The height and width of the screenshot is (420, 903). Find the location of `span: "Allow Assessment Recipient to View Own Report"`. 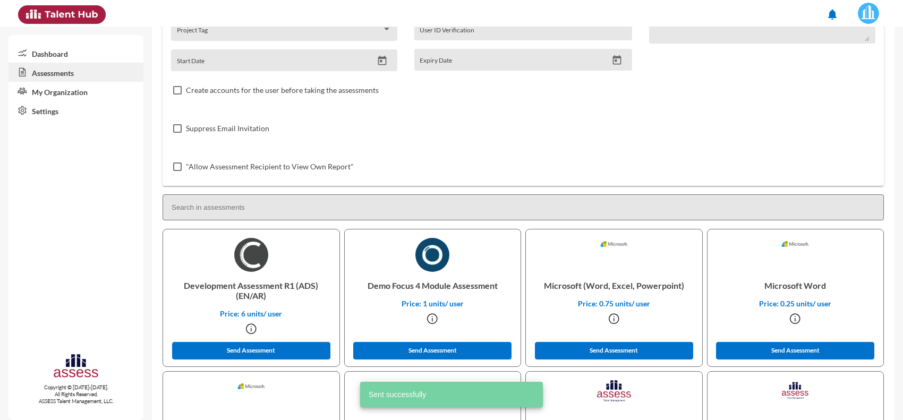

span: "Allow Assessment Recipient to View Own Report" is located at coordinates (270, 167).